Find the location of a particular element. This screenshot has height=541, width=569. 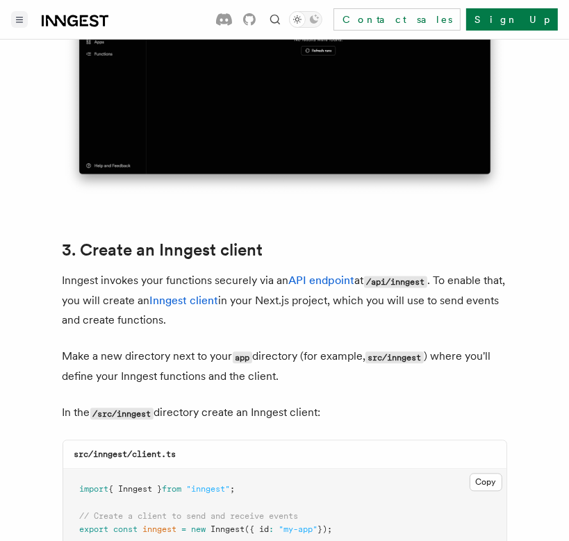

code: app is located at coordinates (243, 357).